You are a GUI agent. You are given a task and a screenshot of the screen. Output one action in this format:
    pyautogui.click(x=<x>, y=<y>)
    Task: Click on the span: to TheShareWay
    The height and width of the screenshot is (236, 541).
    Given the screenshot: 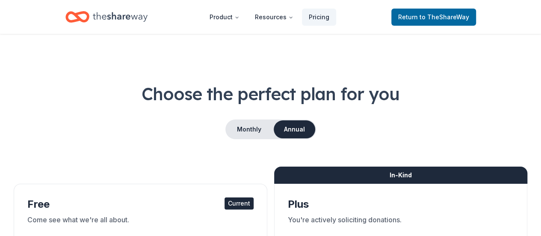 What is the action you would take?
    pyautogui.click(x=444, y=17)
    